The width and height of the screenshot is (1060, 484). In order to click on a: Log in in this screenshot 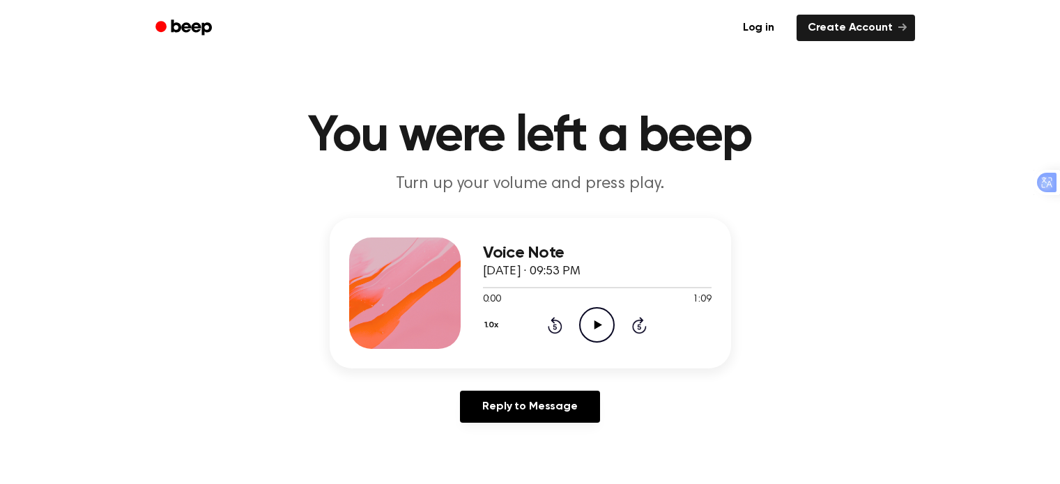, I will do `click(758, 28)`.